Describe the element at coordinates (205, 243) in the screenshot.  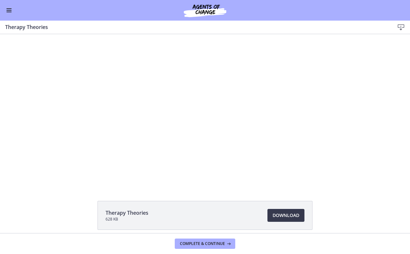
I see `button: Complete & continue` at that location.